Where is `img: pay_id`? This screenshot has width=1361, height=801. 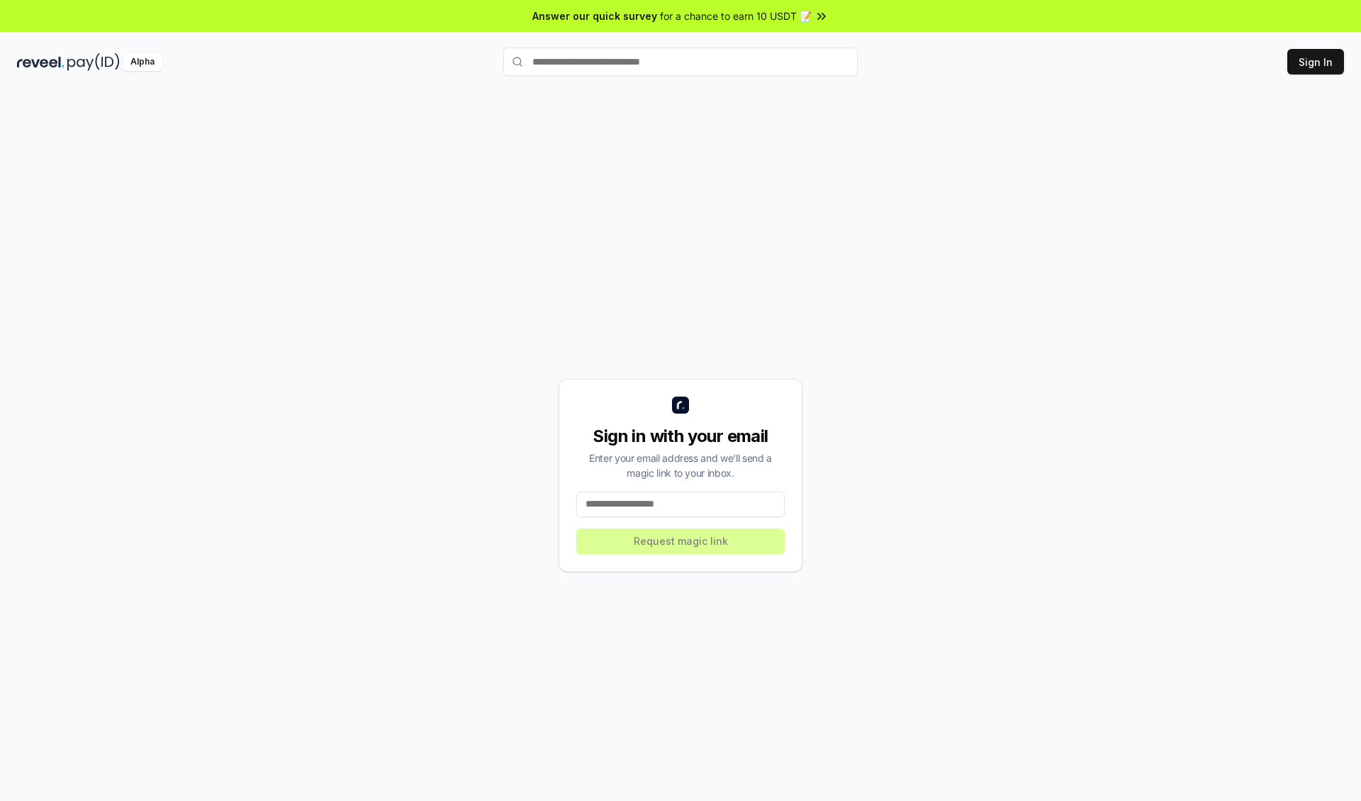 img: pay_id is located at coordinates (94, 62).